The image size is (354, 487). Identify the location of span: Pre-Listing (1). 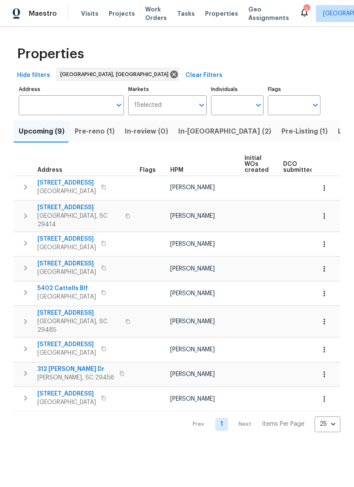
(305, 131).